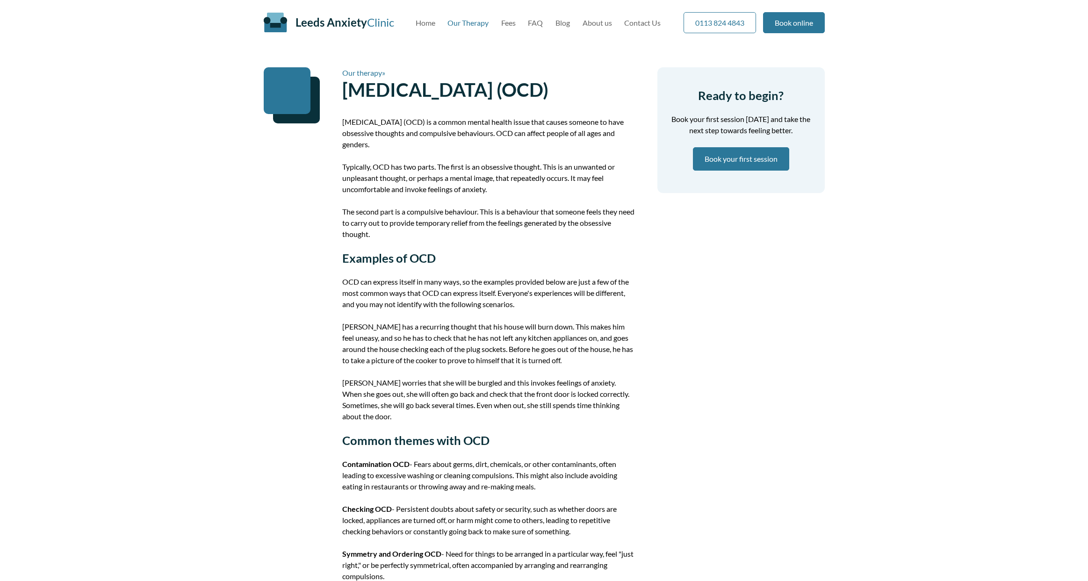 This screenshot has width=1088, height=581. Describe the element at coordinates (563, 22) in the screenshot. I see `a: Blog` at that location.